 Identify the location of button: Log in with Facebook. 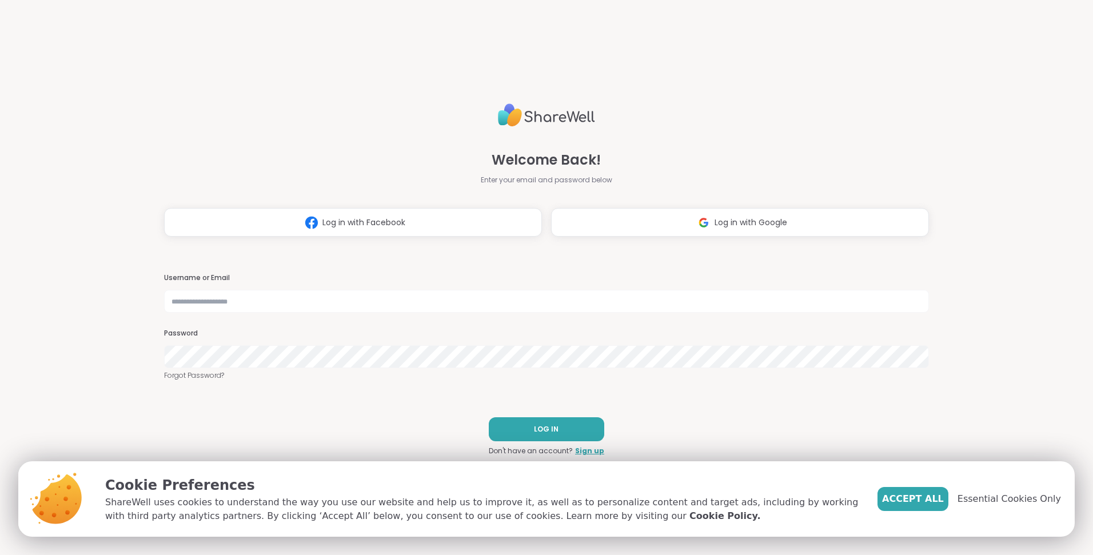
(353, 222).